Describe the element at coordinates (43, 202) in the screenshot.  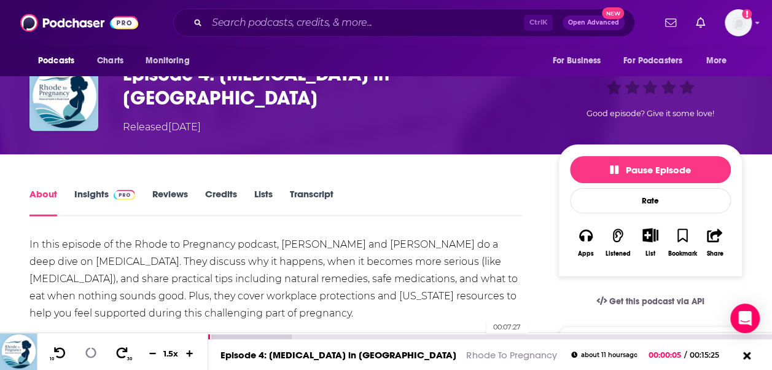
I see `a: About` at that location.